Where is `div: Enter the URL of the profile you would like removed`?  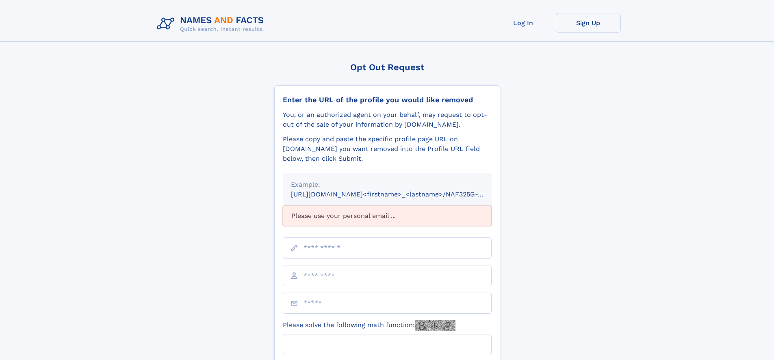
div: Enter the URL of the profile you would like removed is located at coordinates (387, 100).